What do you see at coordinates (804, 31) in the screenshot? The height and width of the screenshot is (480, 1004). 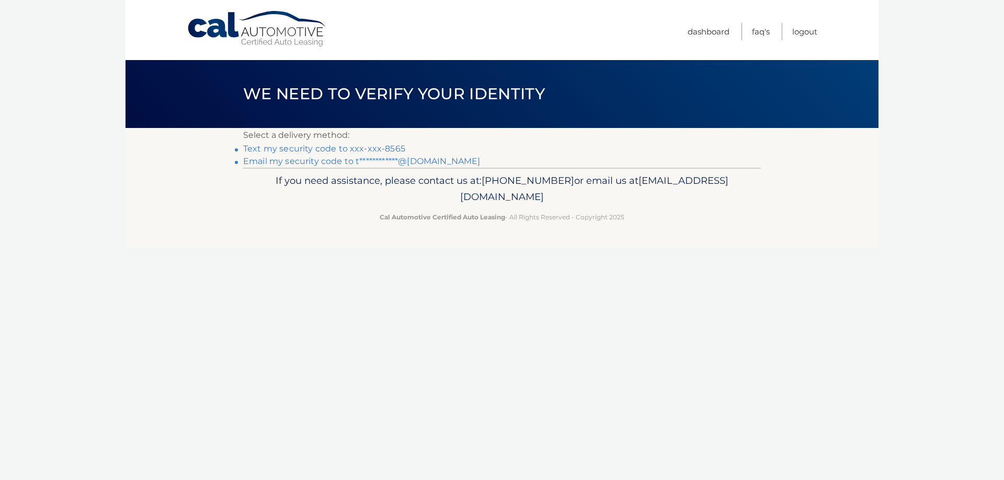 I see `a: Logout` at bounding box center [804, 31].